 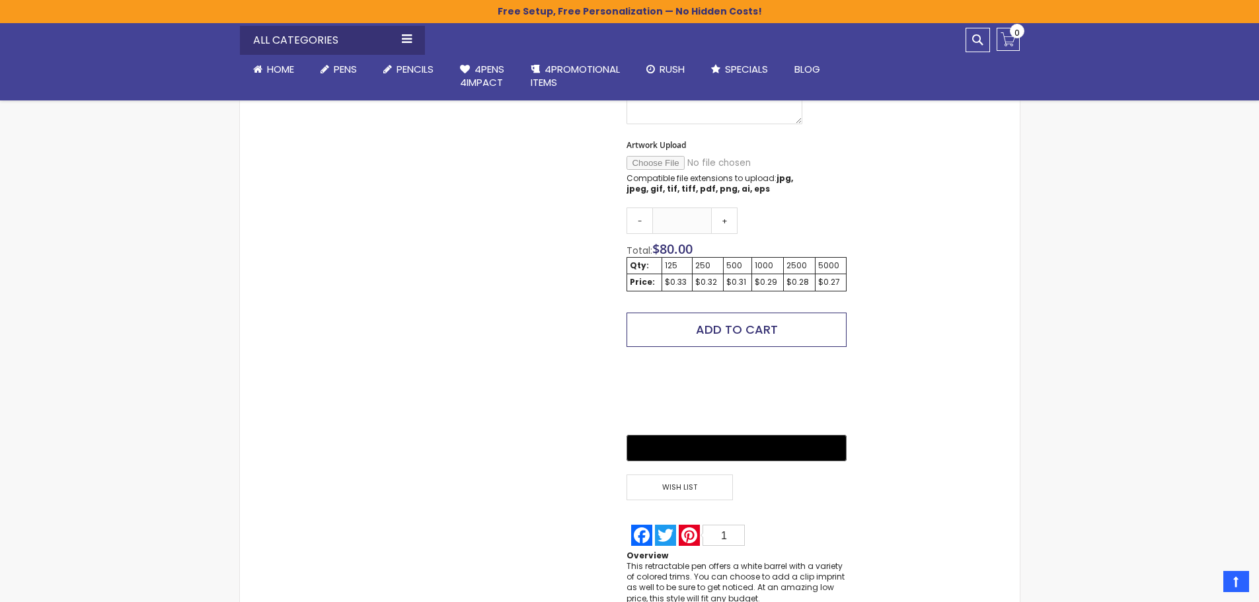 What do you see at coordinates (679, 487) in the screenshot?
I see `span: Wish List` at bounding box center [679, 487].